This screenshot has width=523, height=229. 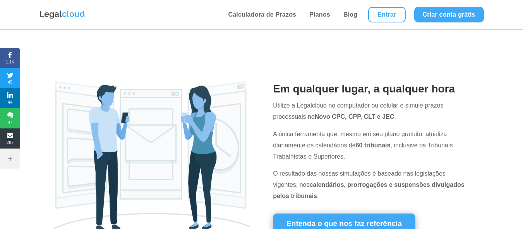 What do you see at coordinates (355, 117) in the screenshot?
I see `strong: Novo CPC, CPP, CLT e JEC` at bounding box center [355, 117].